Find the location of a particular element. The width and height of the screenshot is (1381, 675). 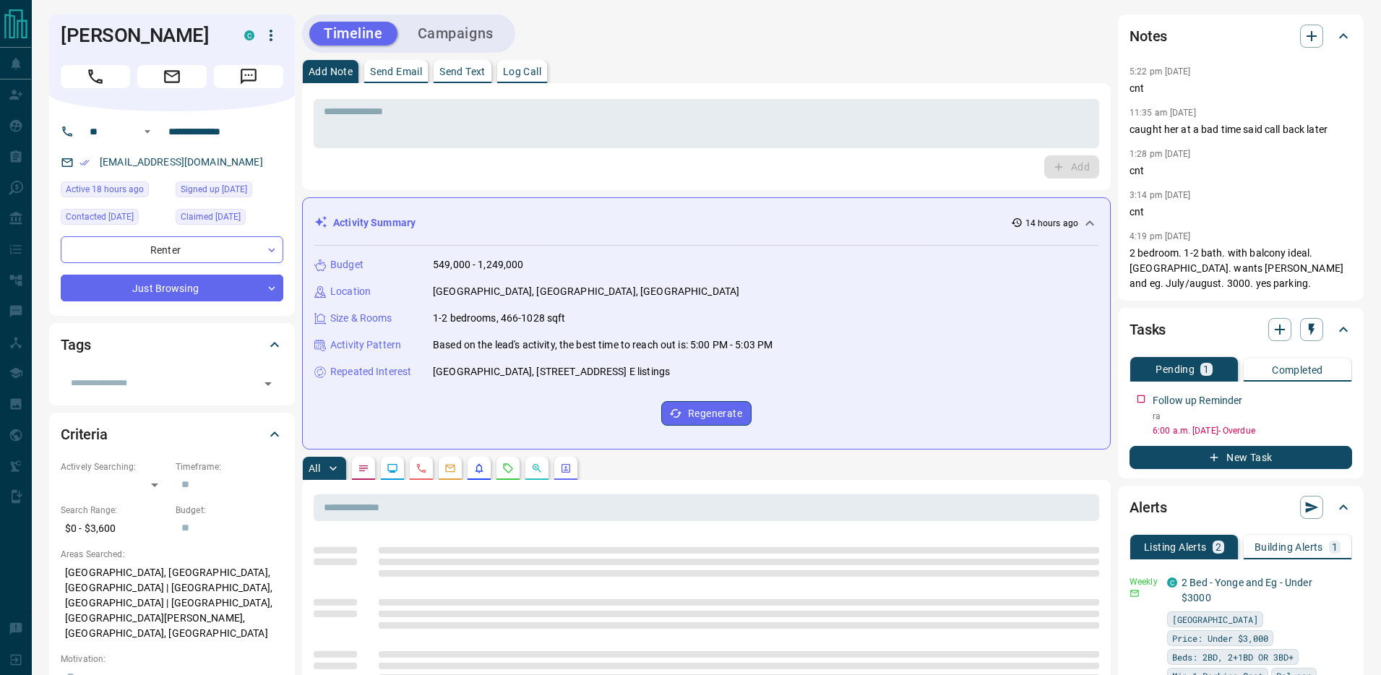

svg: Opportunities is located at coordinates (537, 468).